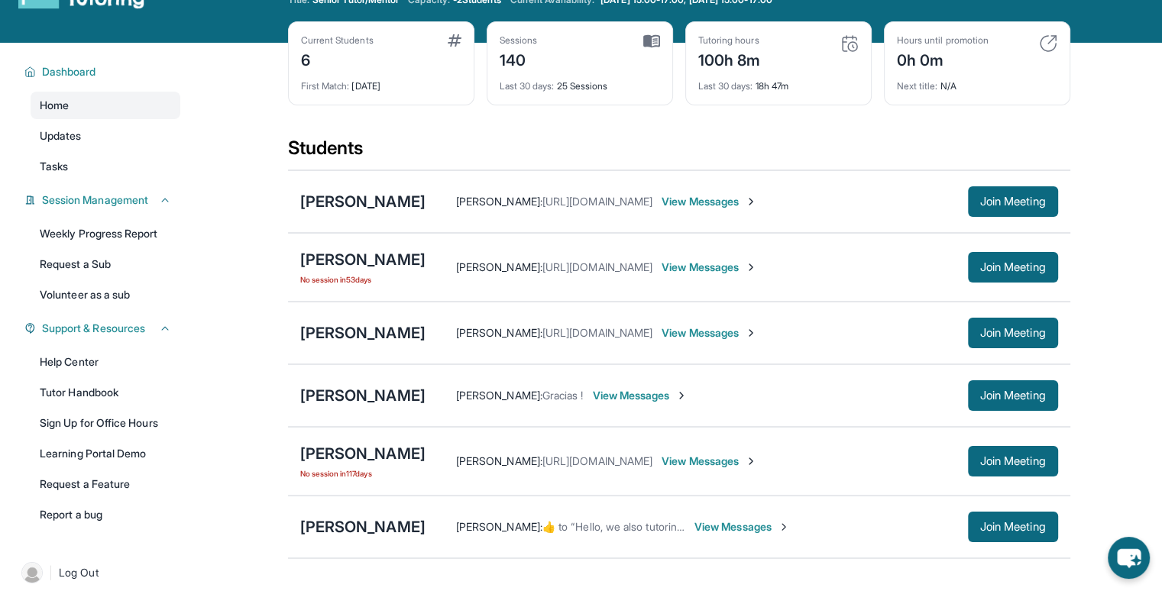 This screenshot has height=591, width=1162. I want to click on div: 140, so click(519, 59).